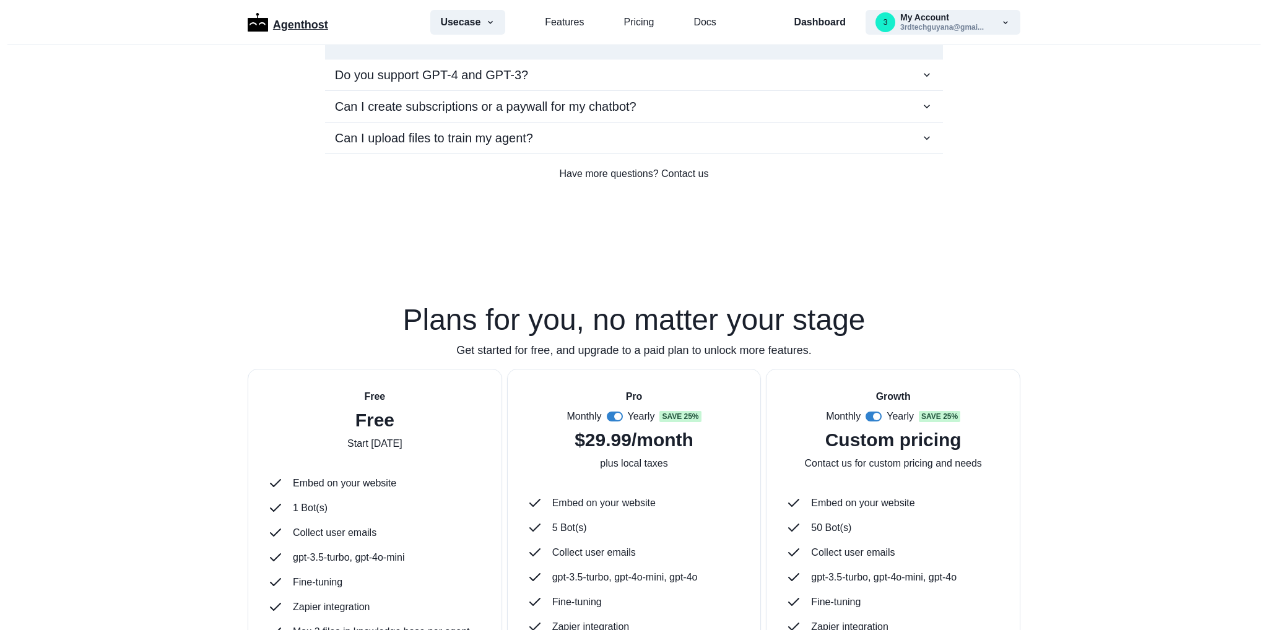 This screenshot has width=1268, height=630. I want to click on h2: Custom pricing, so click(893, 440).